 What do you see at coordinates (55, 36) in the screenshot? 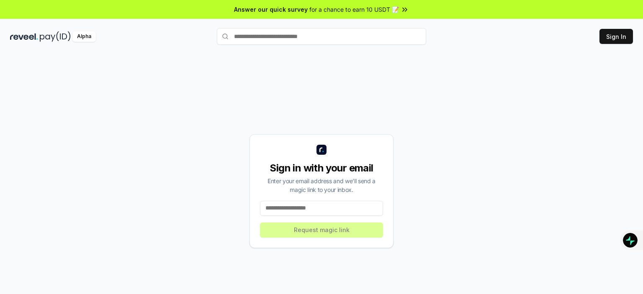
I see `img: pay_id` at bounding box center [55, 36].